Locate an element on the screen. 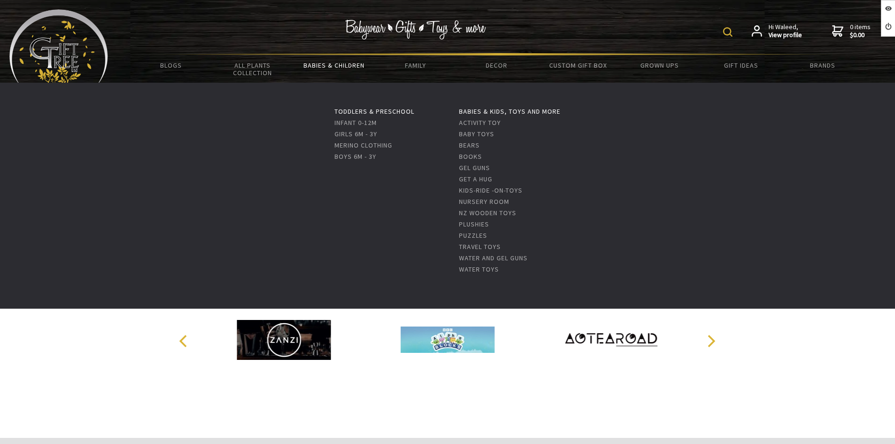  a: Plushies is located at coordinates (474, 224).